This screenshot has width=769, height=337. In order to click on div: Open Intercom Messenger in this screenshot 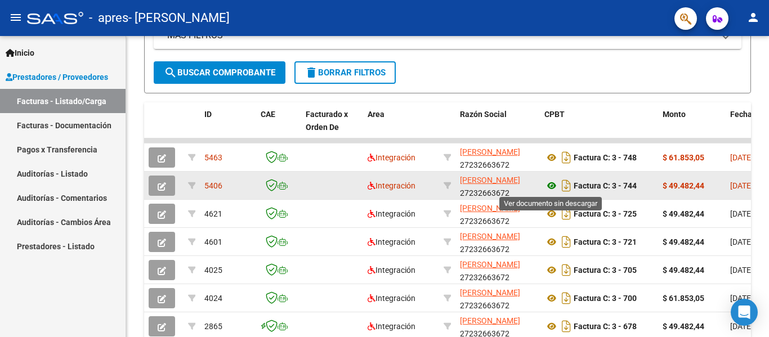, I will do `click(744, 313)`.